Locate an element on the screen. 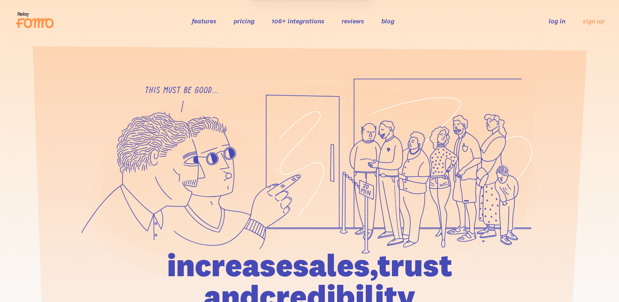 The width and height of the screenshot is (619, 302). a: log in is located at coordinates (556, 21).